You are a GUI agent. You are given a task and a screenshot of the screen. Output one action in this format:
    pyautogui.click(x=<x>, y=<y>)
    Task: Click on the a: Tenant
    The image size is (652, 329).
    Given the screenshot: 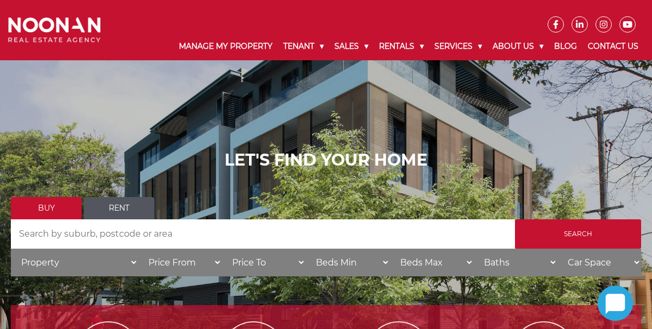 What is the action you would take?
    pyautogui.click(x=303, y=46)
    